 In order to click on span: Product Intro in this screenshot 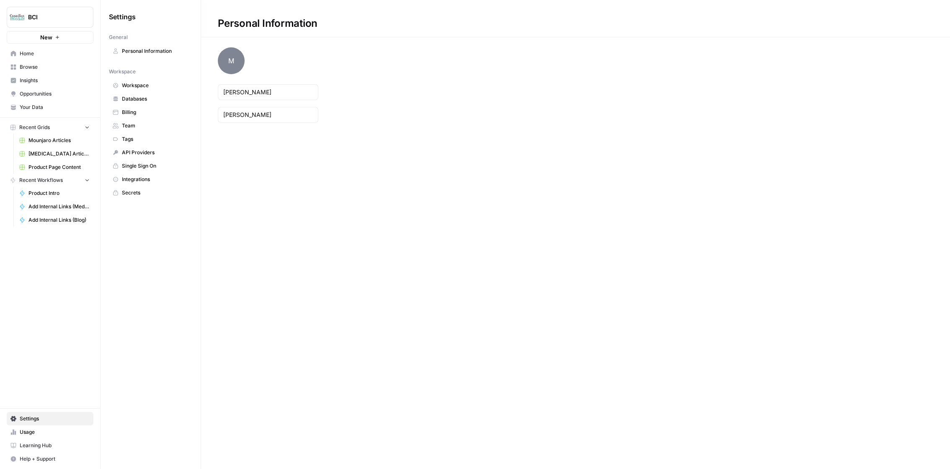, I will do `click(59, 193)`.